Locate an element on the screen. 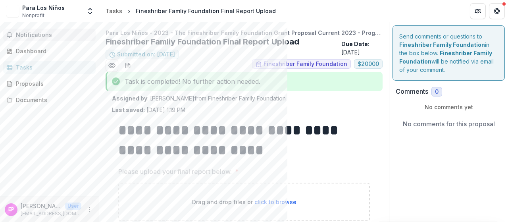  p: Please upload your final report below. is located at coordinates (175, 171).